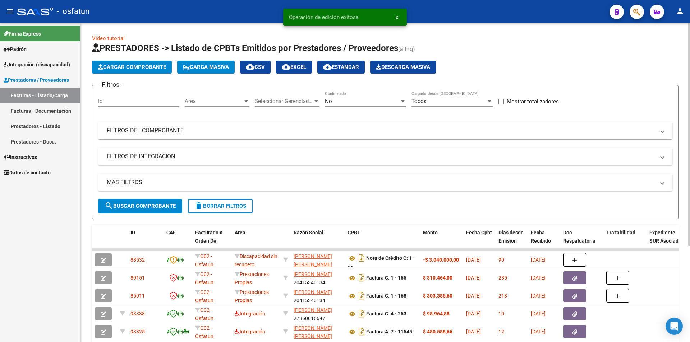 This screenshot has width=690, height=342. I want to click on datatable-header-cell: ID, so click(146, 241).